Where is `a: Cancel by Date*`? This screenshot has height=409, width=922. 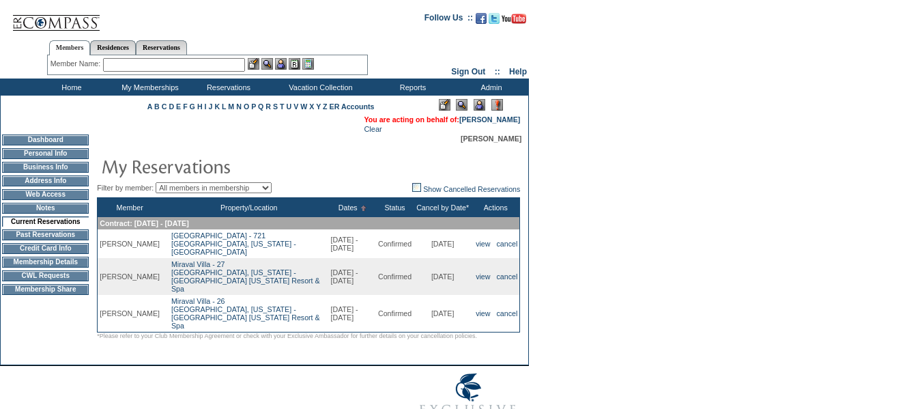 a: Cancel by Date* is located at coordinates (442, 208).